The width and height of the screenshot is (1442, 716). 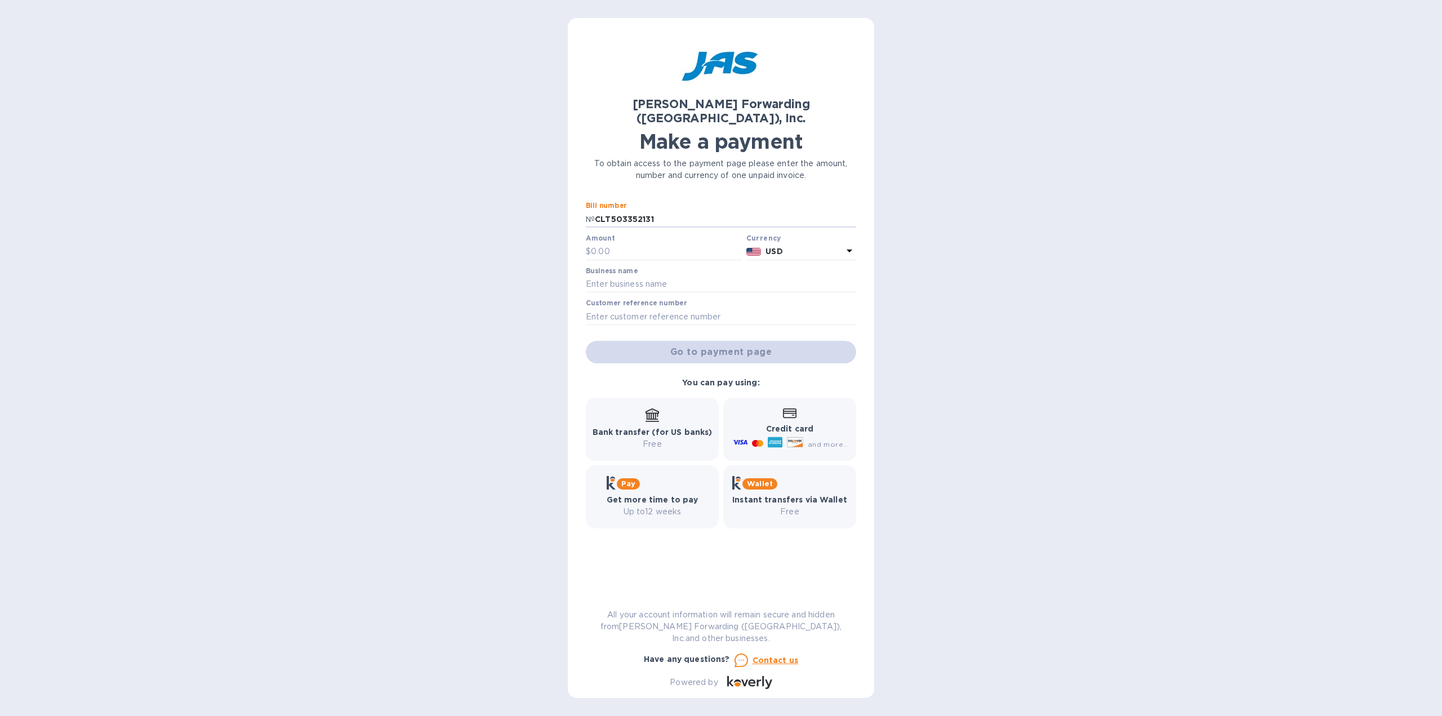 What do you see at coordinates (721, 141) in the screenshot?
I see `h1: Make a payment` at bounding box center [721, 141].